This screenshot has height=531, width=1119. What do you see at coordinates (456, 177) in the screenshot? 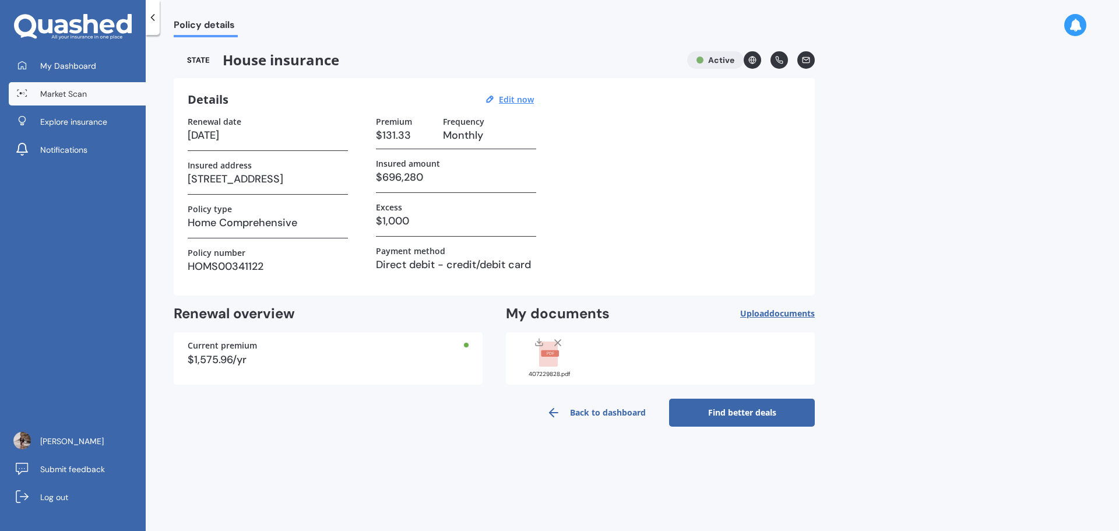
I see `h3: $696,280` at bounding box center [456, 177].